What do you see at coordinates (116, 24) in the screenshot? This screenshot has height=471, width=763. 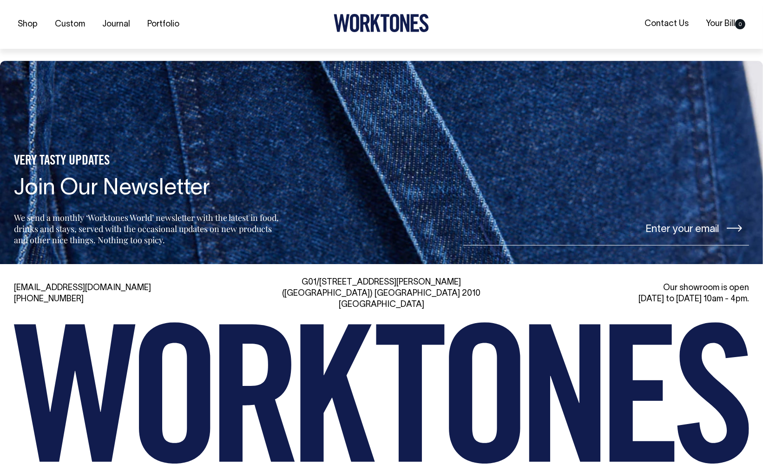 I see `a: Journal` at bounding box center [116, 24].